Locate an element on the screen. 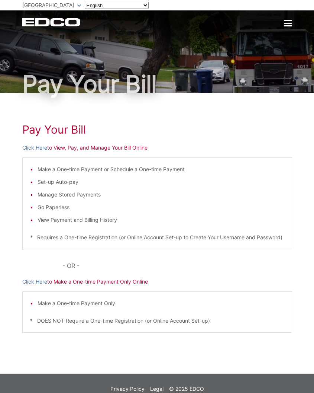 This screenshot has width=314, height=393. p: * DOES NOT Require a One-time Registration (or Online Account Set-up) is located at coordinates (157, 321).